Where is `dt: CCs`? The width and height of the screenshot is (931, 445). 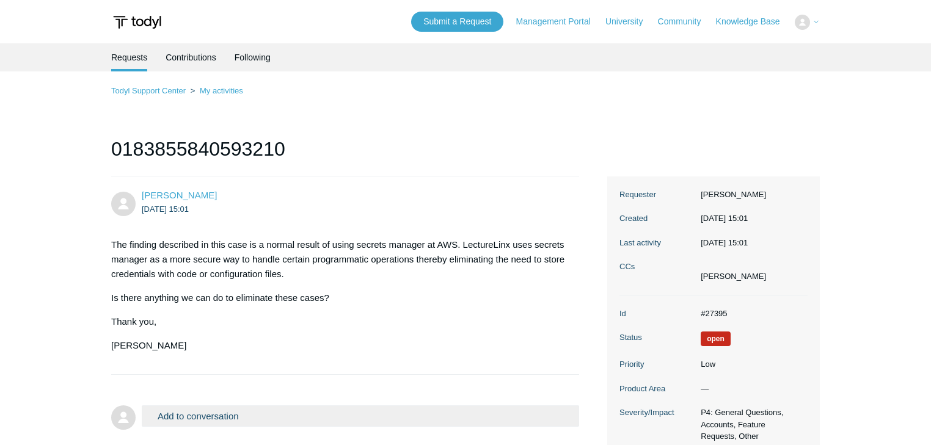
dt: CCs is located at coordinates (656, 267).